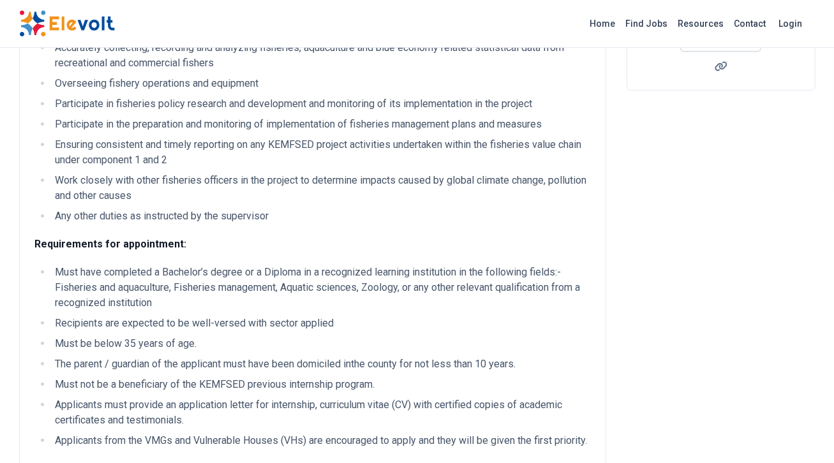 This screenshot has height=463, width=834. Describe the element at coordinates (701, 24) in the screenshot. I see `a: Resources` at that location.